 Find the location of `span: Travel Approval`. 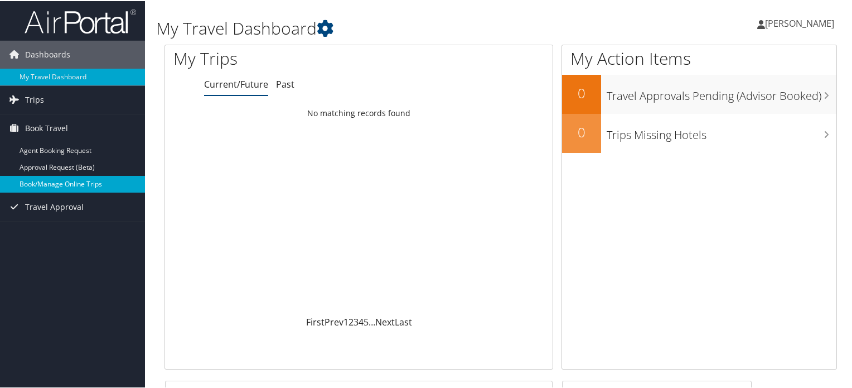

span: Travel Approval is located at coordinates (54, 206).